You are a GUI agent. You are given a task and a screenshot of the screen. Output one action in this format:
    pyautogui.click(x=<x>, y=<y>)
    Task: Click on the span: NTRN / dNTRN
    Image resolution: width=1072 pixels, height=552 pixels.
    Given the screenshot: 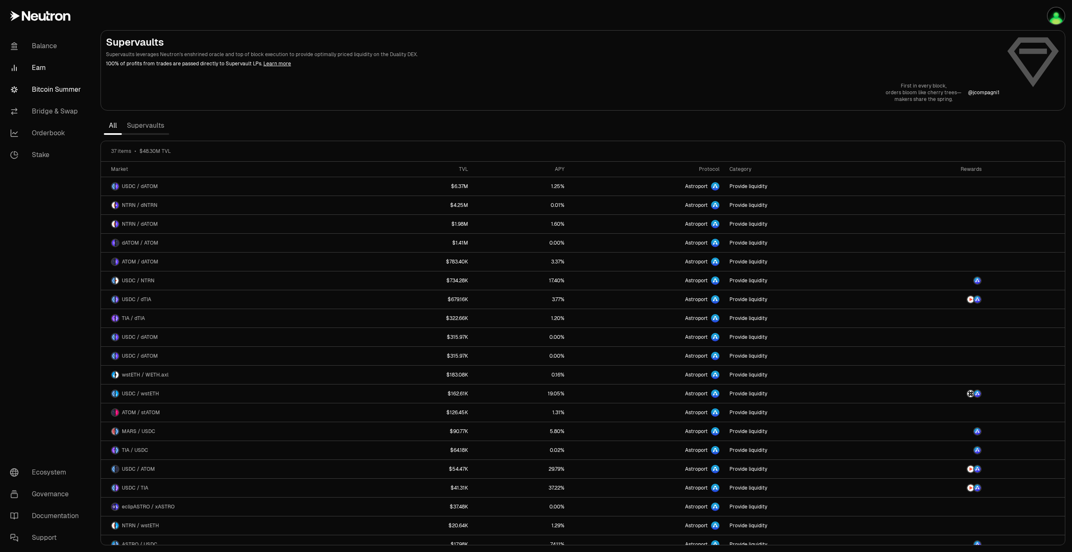 What is the action you would take?
    pyautogui.click(x=139, y=205)
    